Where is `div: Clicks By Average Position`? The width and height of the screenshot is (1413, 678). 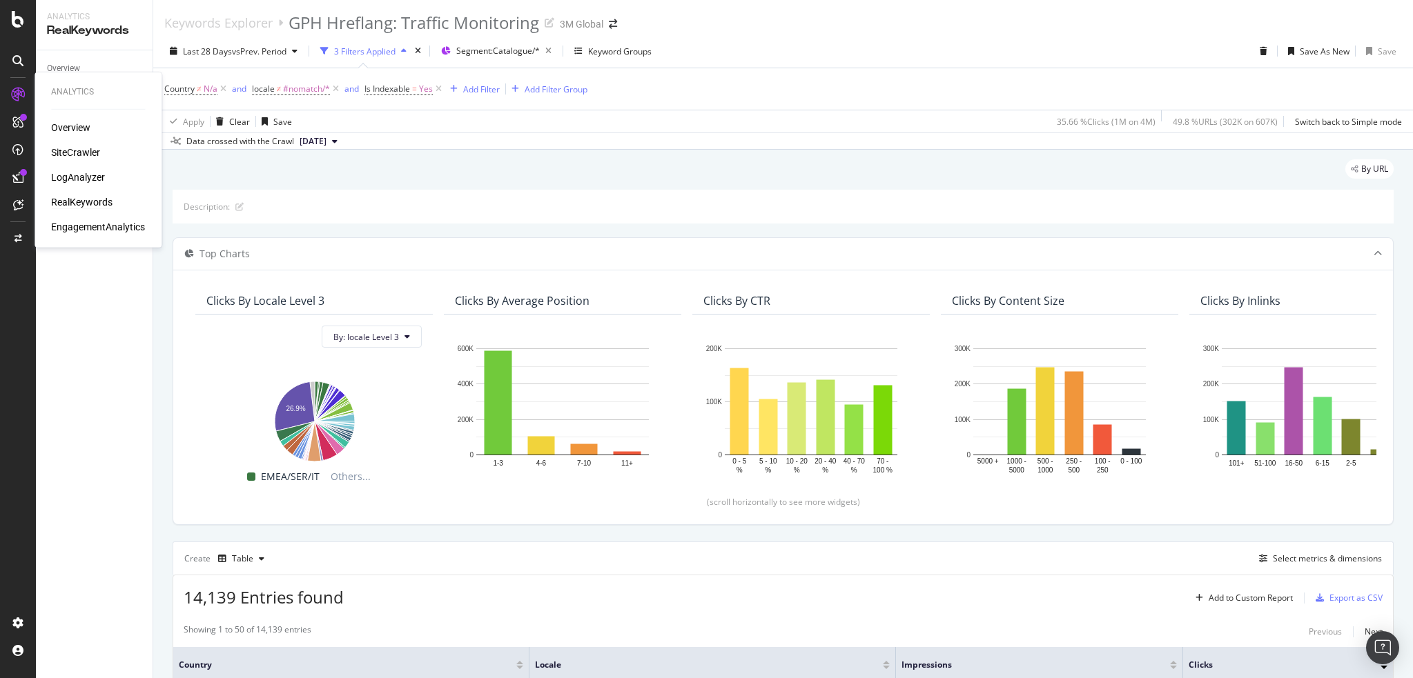 div: Clicks By Average Position is located at coordinates (522, 301).